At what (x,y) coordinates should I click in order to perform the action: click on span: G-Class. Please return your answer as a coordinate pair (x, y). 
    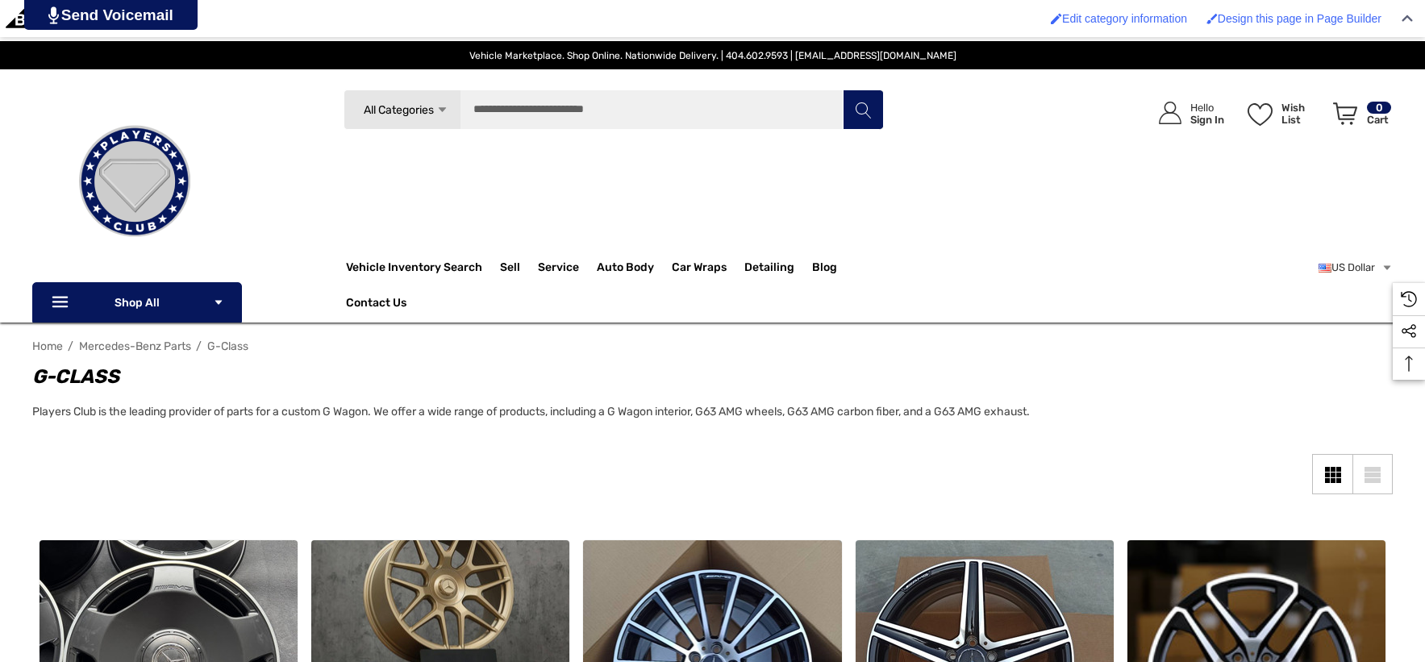
    Looking at the image, I should click on (227, 346).